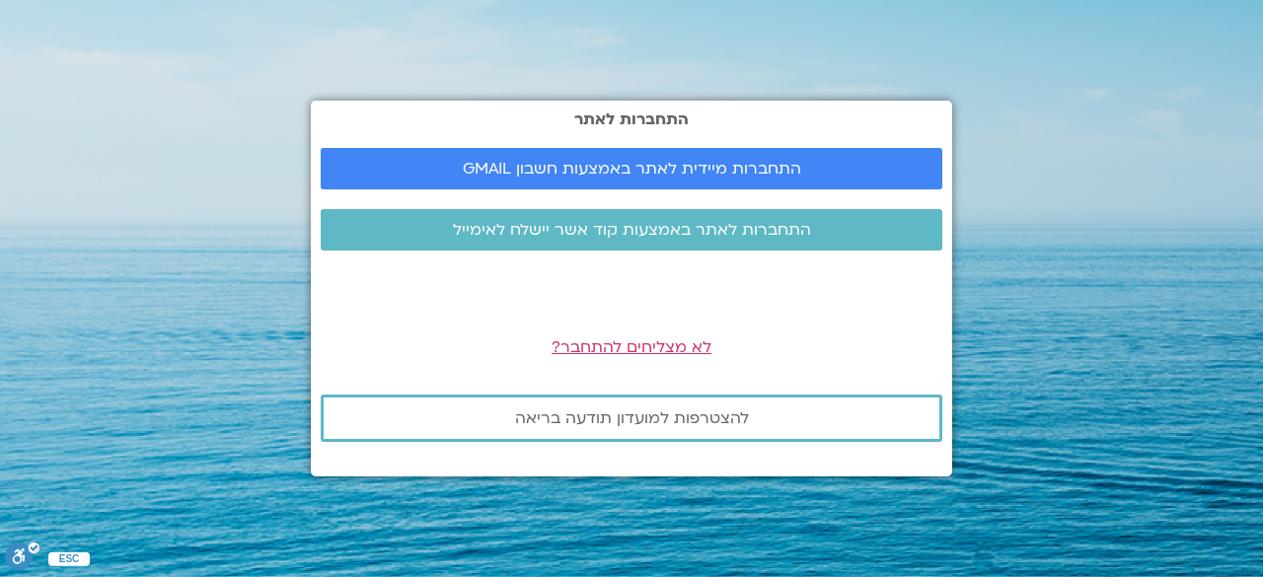 This screenshot has height=577, width=1263. I want to click on span: התחברות לאתר באמצעות קוד אשר יישלח לאימייל, so click(631, 230).